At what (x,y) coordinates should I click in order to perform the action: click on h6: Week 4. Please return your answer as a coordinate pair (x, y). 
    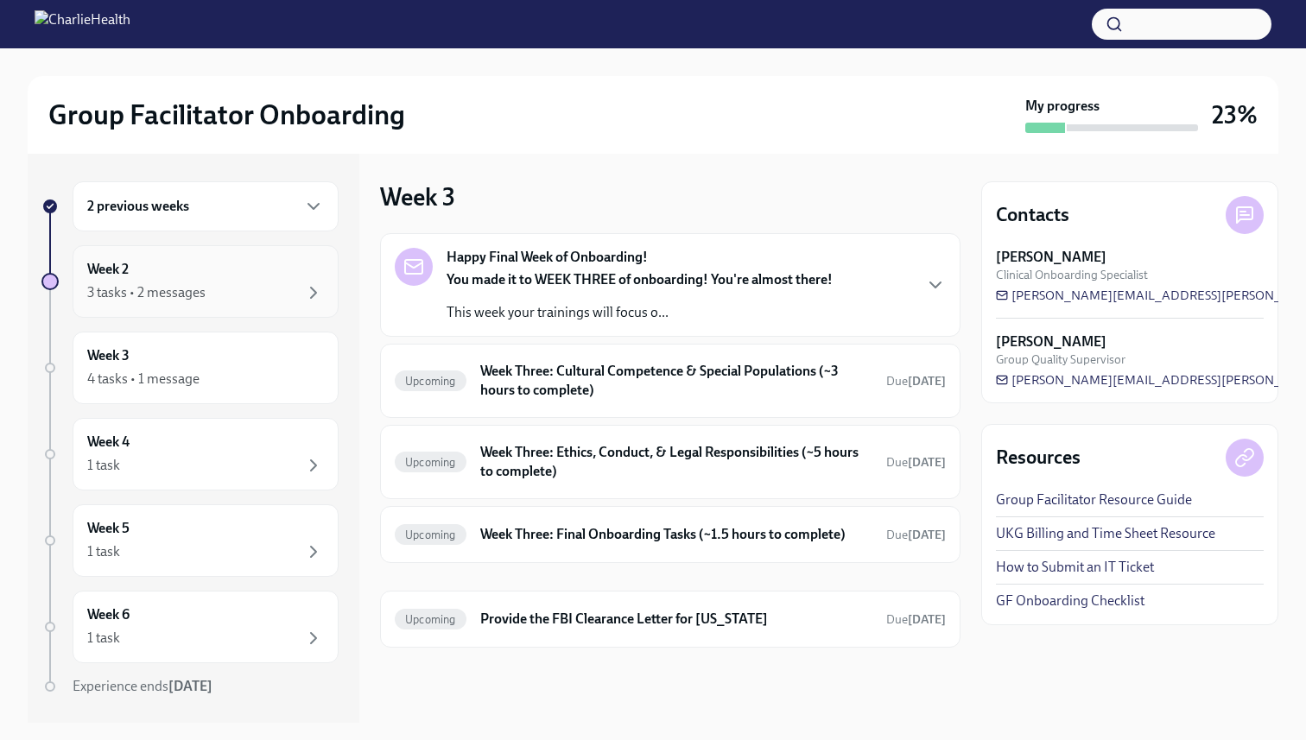
    Looking at the image, I should click on (108, 442).